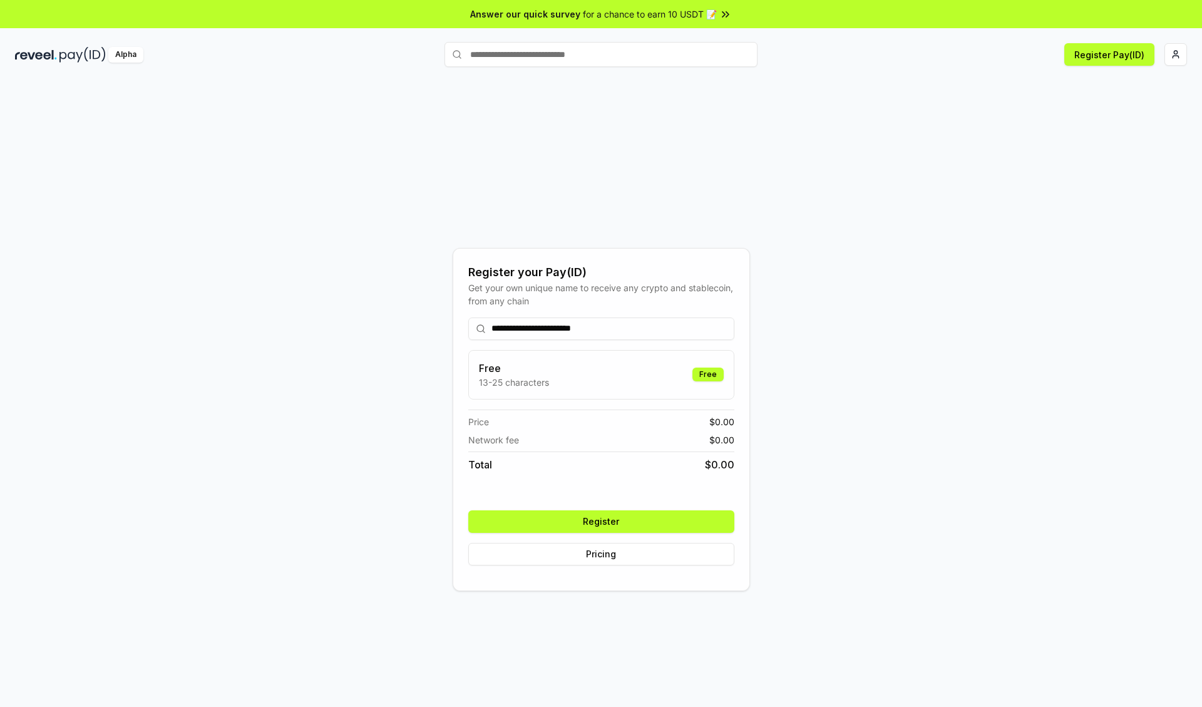 The height and width of the screenshot is (707, 1202). What do you see at coordinates (708, 374) in the screenshot?
I see `div: Free` at bounding box center [708, 374].